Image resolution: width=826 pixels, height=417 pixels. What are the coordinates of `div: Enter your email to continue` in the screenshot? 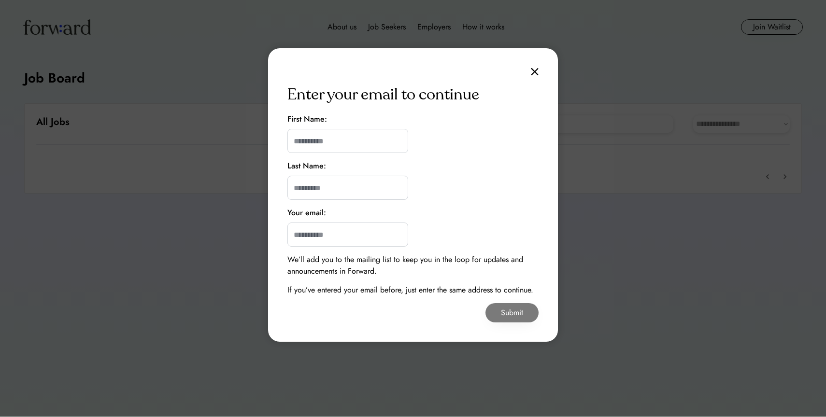 It's located at (383, 95).